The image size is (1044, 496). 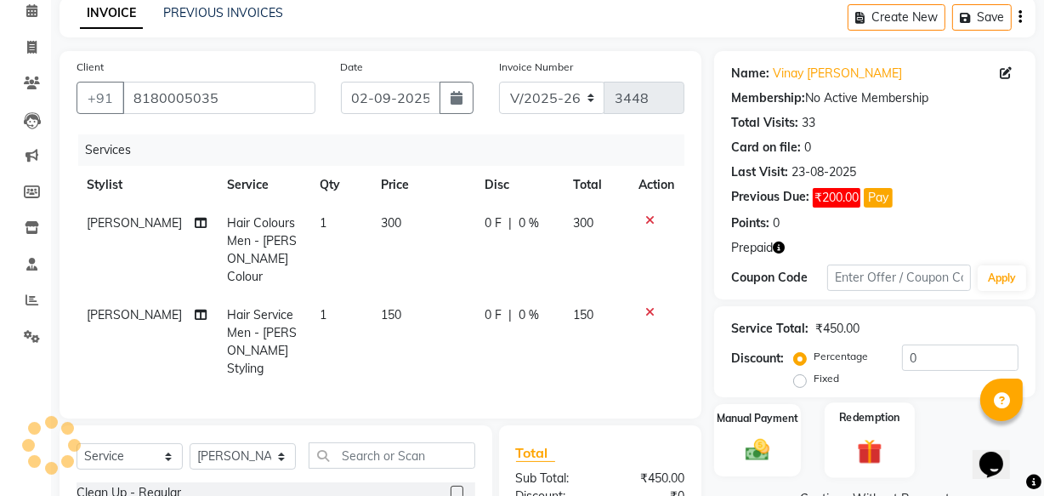 I want to click on label: Redemption, so click(x=870, y=417).